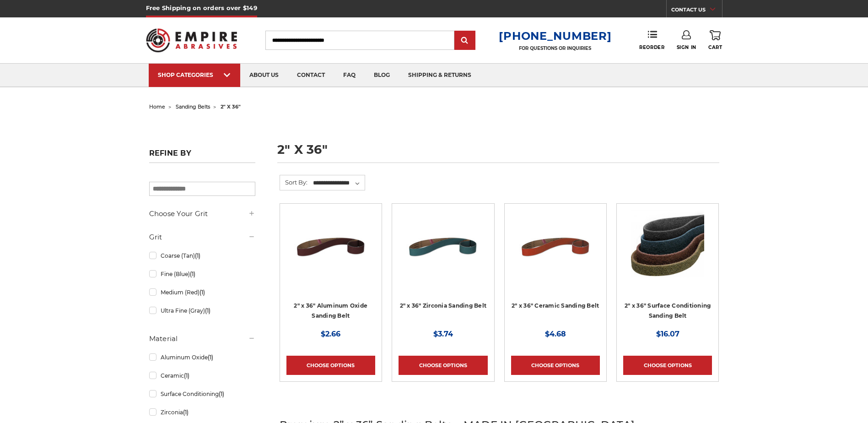 The image size is (868, 423). What do you see at coordinates (202, 394) in the screenshot?
I see `a: Surface Conditioning` at bounding box center [202, 394].